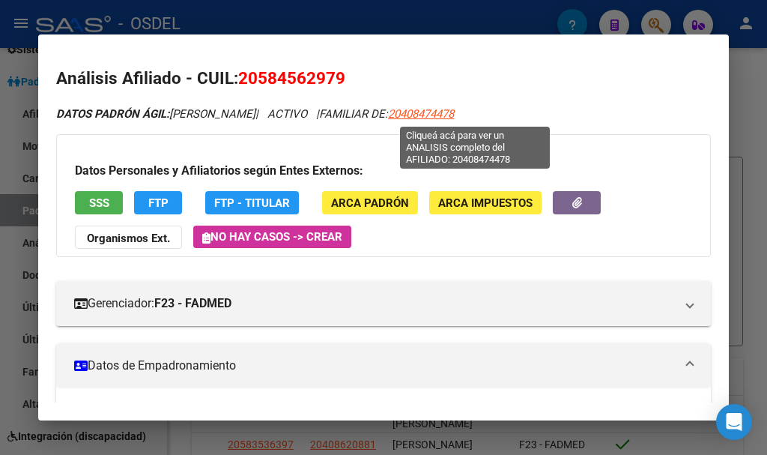 Image resolution: width=767 pixels, height=455 pixels. I want to click on strong: F23 - FADMED, so click(193, 303).